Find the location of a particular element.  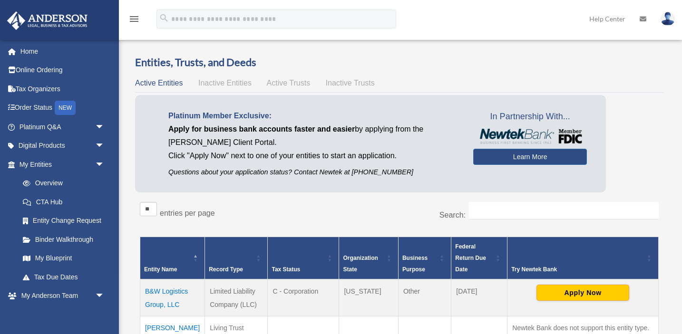

a: Overview is located at coordinates (61, 184).